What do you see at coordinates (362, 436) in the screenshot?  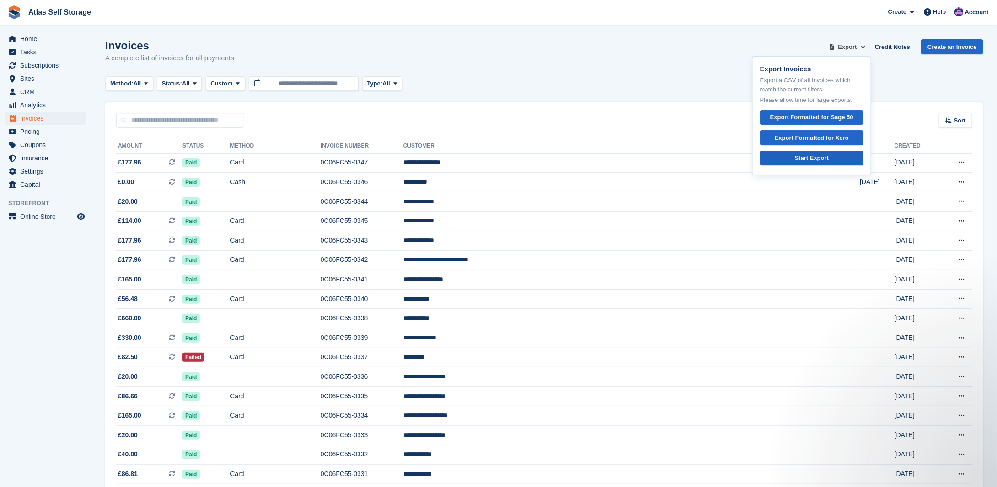 I see `td: 0C06FC55-0333` at bounding box center [362, 436].